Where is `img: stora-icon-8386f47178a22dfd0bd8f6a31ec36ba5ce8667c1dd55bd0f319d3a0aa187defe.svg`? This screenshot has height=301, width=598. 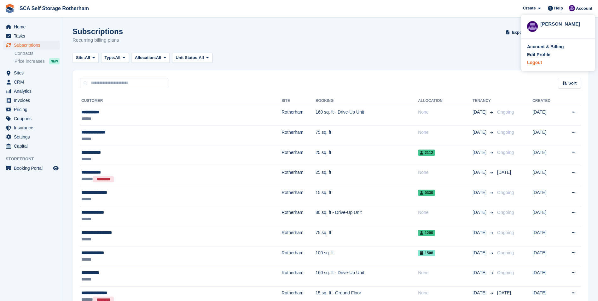 img: stora-icon-8386f47178a22dfd0bd8f6a31ec36ba5ce8667c1dd55bd0f319d3a0aa187defe.svg is located at coordinates (10, 9).